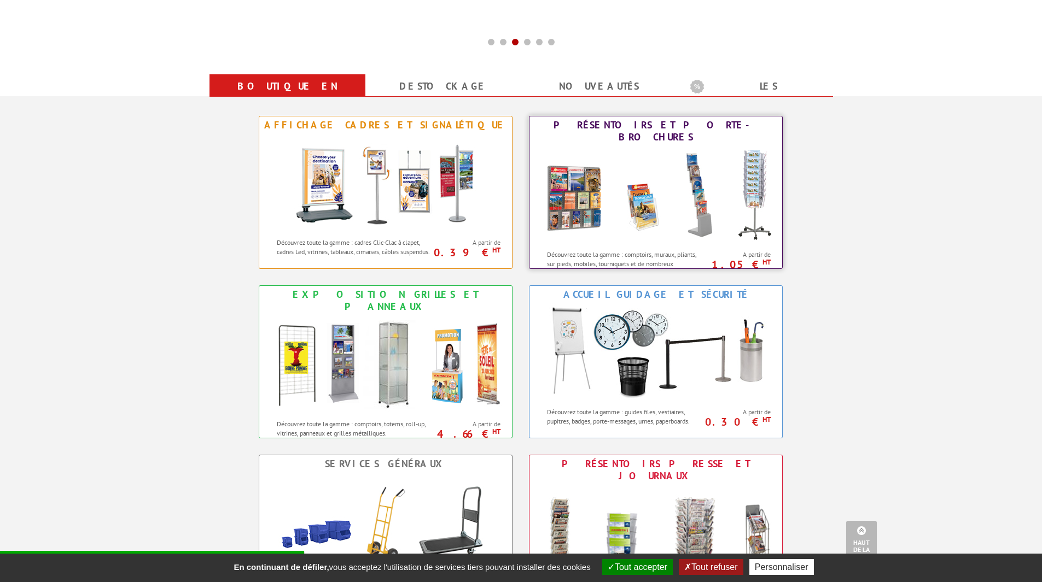  What do you see at coordinates (354, 247) in the screenshot?
I see `p: Découvrez toute la gamme : cadres Clic-Clac à clapet, cadres Led, vitrines, tableaux, cimaises, c...` at bounding box center [354, 247].